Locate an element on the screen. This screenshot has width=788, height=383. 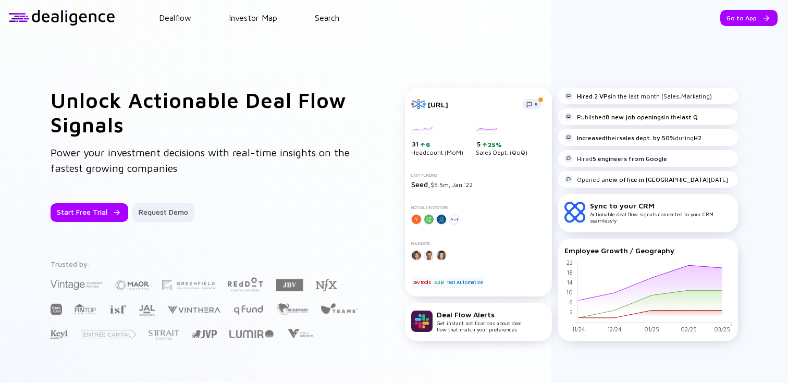
img: Team8 is located at coordinates (339, 308).